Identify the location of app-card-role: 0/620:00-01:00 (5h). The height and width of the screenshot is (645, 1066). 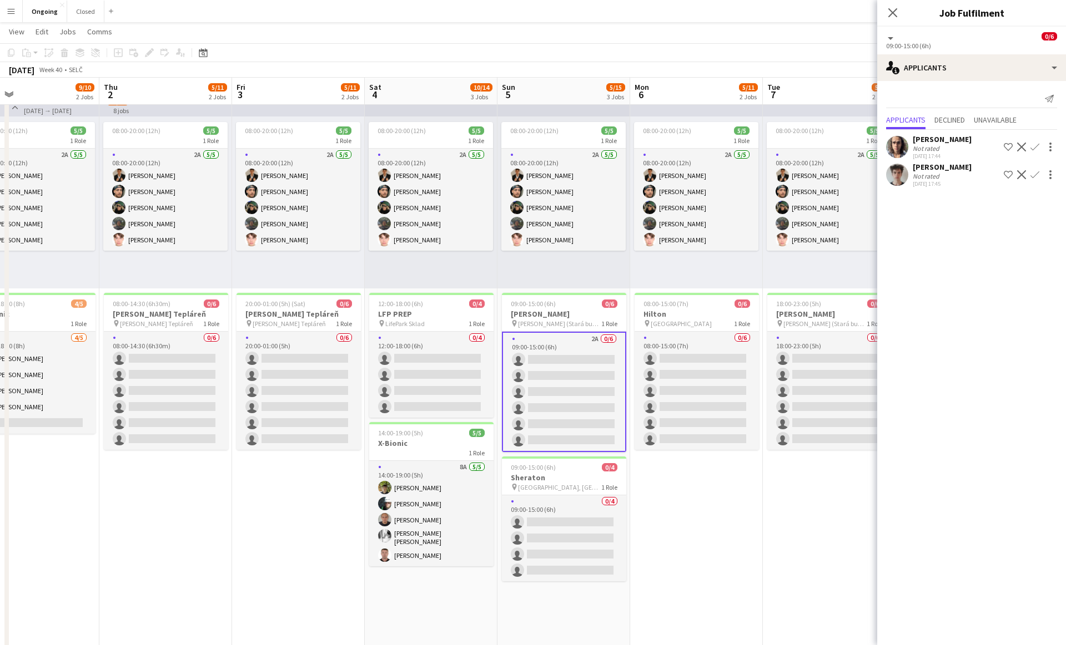
(299, 391).